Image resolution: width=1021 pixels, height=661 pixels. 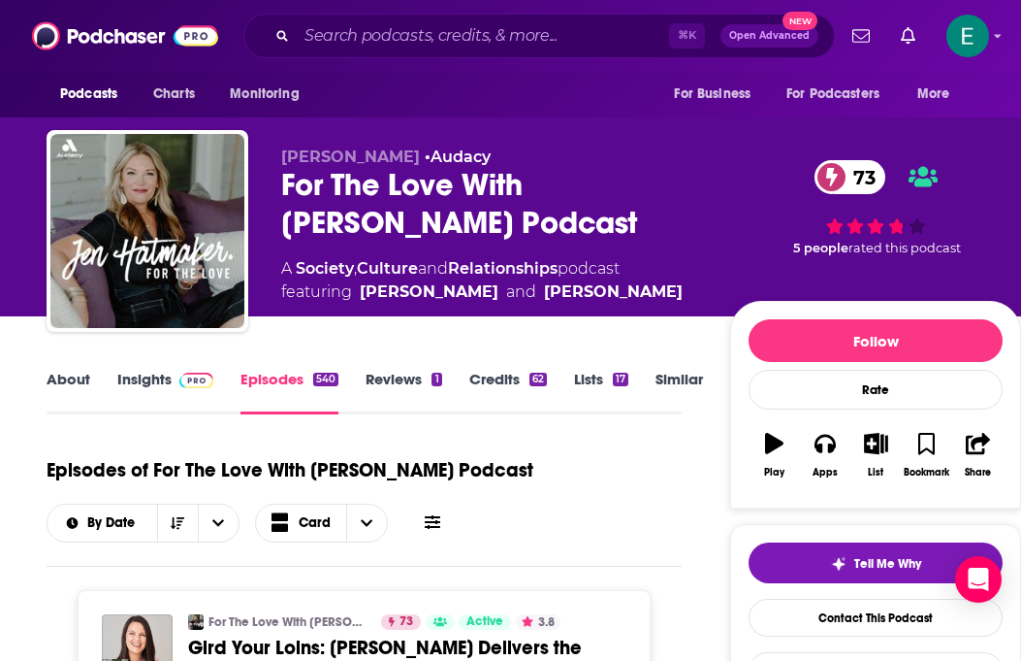 What do you see at coordinates (876, 472) in the screenshot?
I see `div: List` at bounding box center [876, 472].